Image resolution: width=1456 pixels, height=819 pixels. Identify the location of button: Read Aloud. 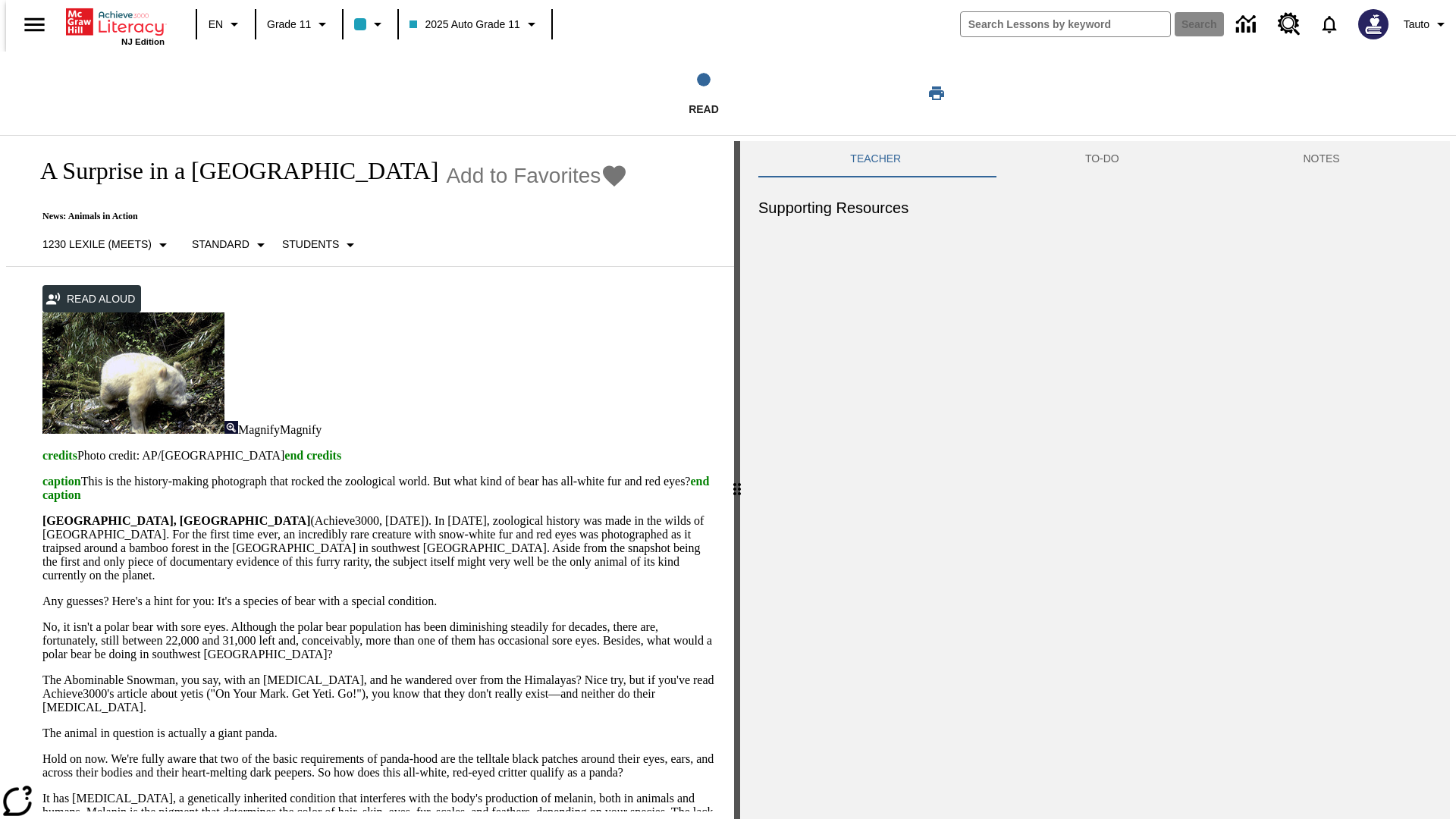
(92, 299).